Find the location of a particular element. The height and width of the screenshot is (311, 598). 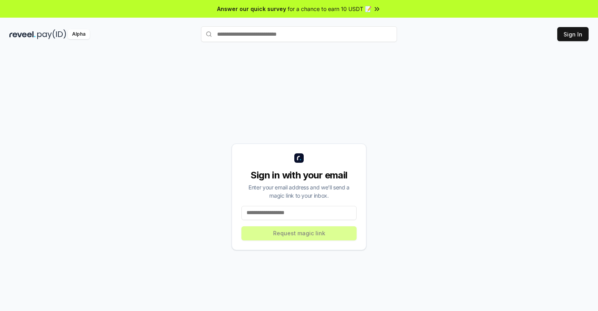

div: Alpha is located at coordinates (79, 34).